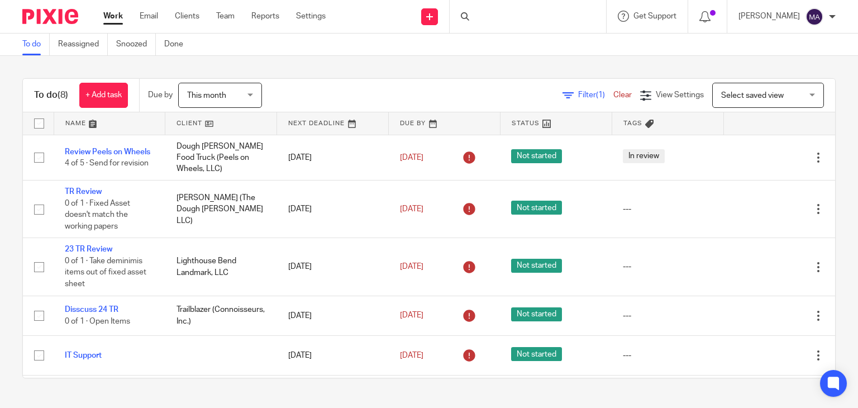 This screenshot has height=408, width=858. I want to click on span: (8), so click(63, 95).